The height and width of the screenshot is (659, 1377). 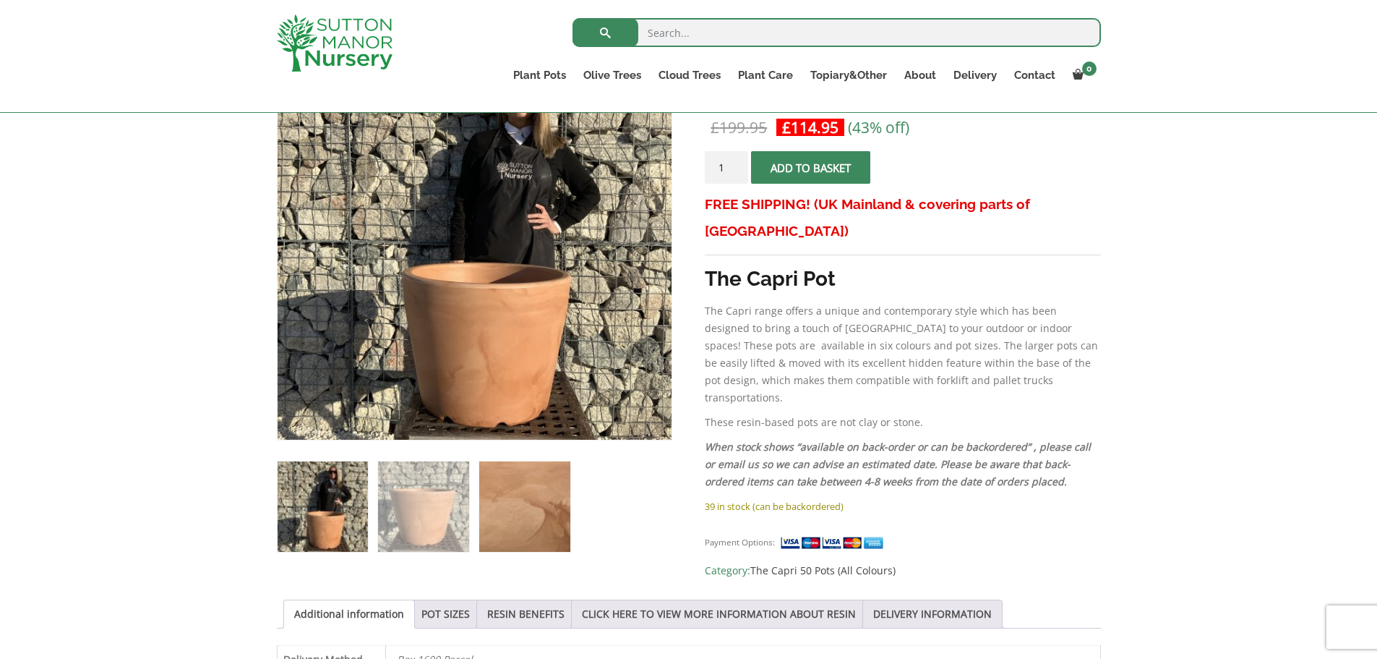 I want to click on a: Topiary&Other, so click(x=849, y=75).